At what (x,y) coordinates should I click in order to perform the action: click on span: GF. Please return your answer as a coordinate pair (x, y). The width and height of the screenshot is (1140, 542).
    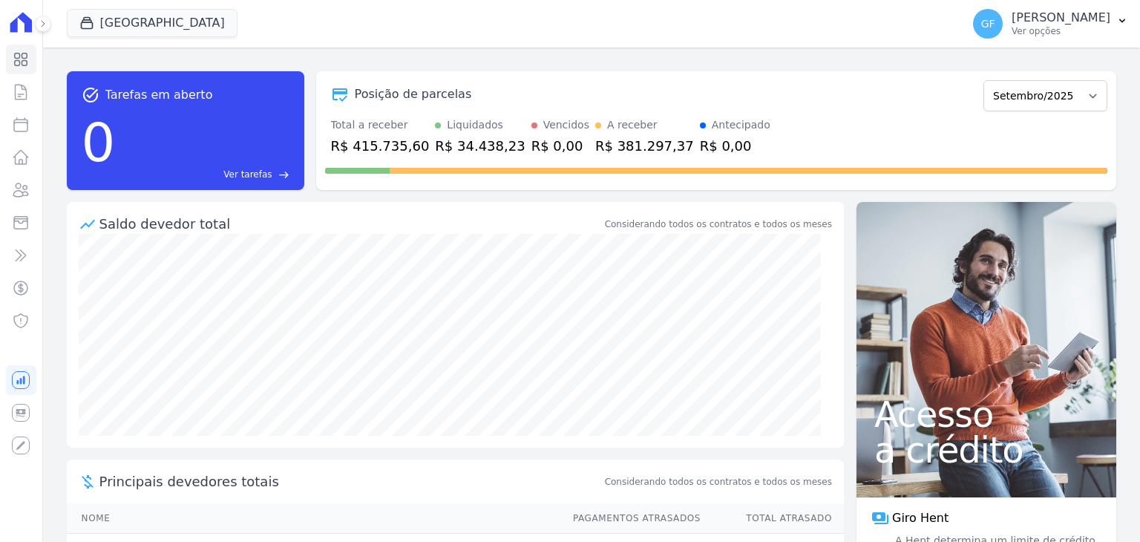
    Looking at the image, I should click on (988, 24).